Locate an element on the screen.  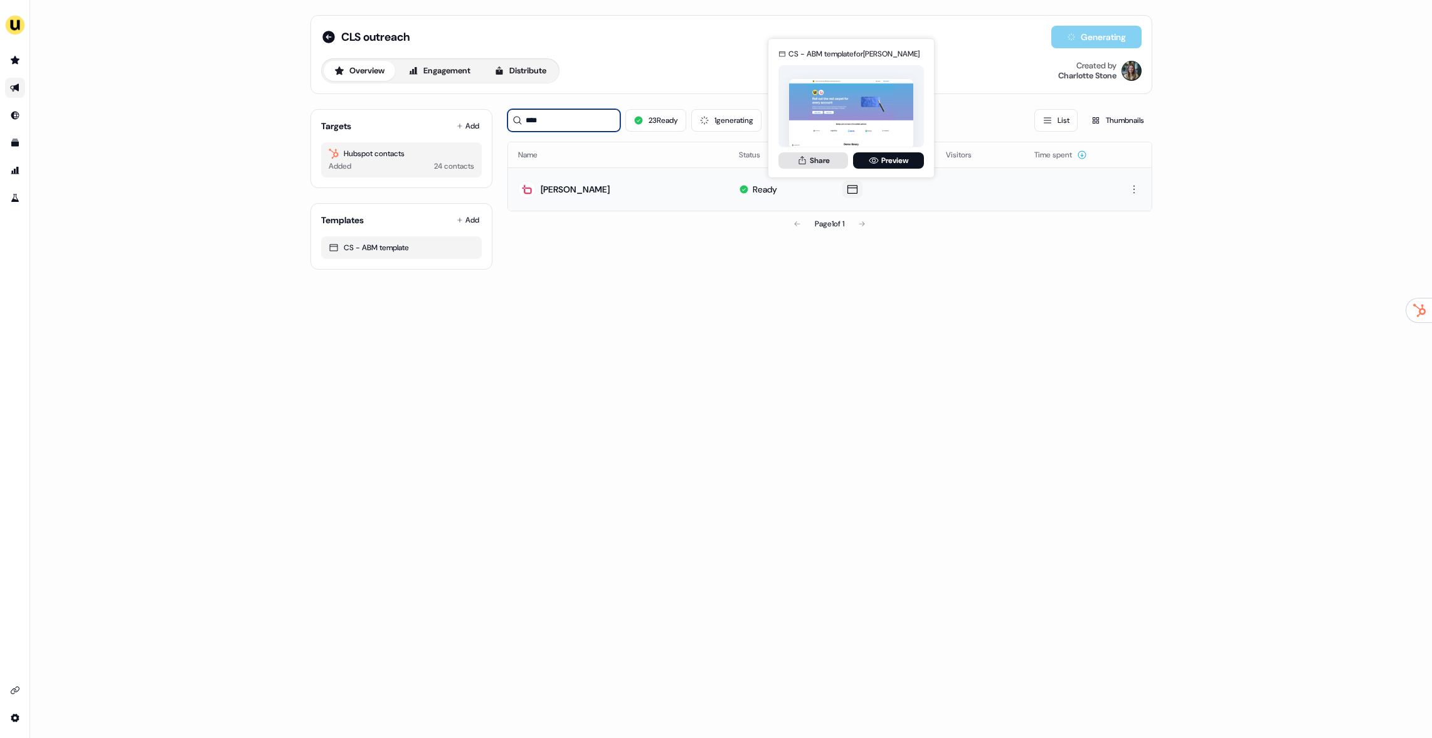
button: Status is located at coordinates (757, 155).